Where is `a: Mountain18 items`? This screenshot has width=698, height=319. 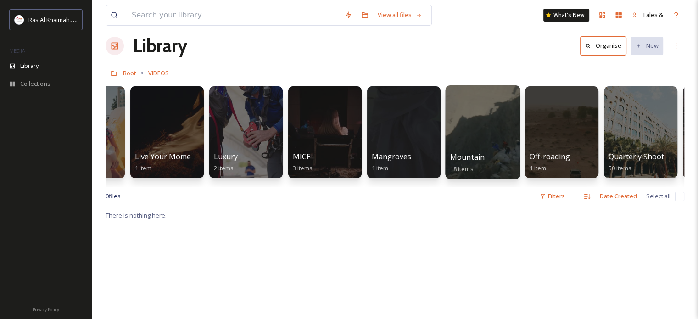
a: Mountain18 items is located at coordinates (467, 163).